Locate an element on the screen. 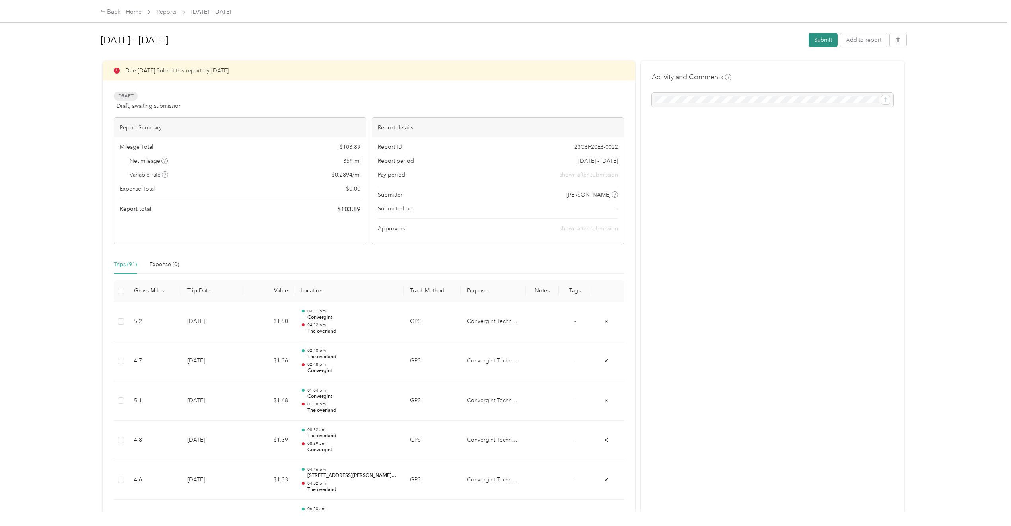 This screenshot has height=526, width=1011. p: 08:39 am is located at coordinates (352, 444).